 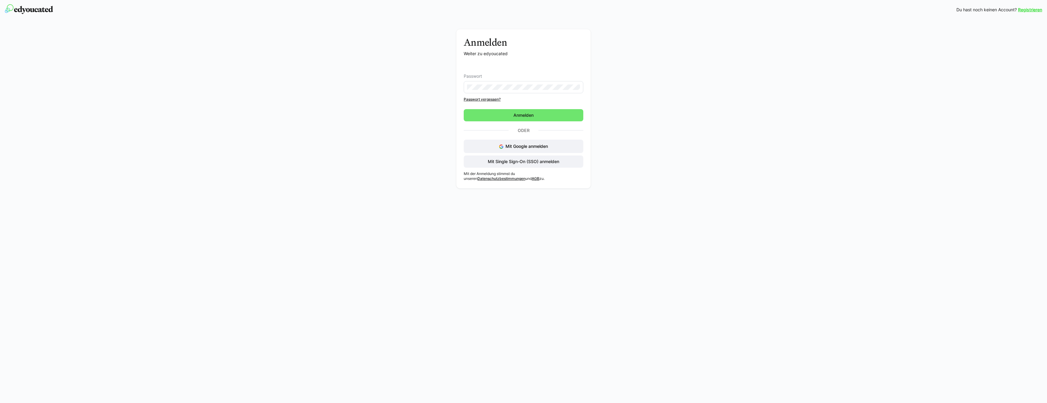 I want to click on a: Datenschutzbestimmungen, so click(x=501, y=178).